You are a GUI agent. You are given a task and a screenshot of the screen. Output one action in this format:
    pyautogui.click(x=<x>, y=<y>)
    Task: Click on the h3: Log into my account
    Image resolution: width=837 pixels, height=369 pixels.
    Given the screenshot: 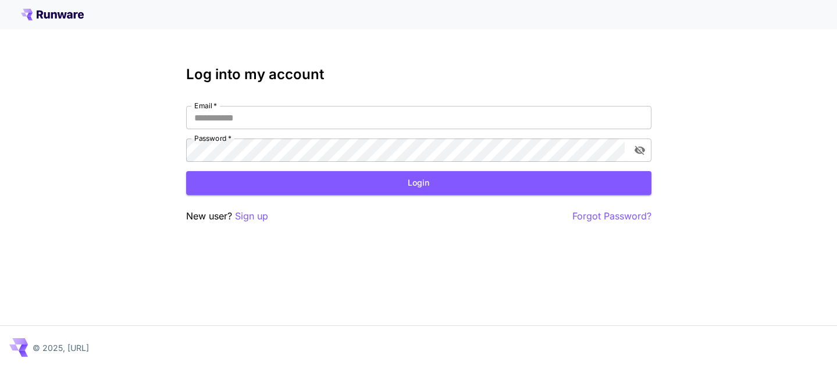 What is the action you would take?
    pyautogui.click(x=419, y=74)
    